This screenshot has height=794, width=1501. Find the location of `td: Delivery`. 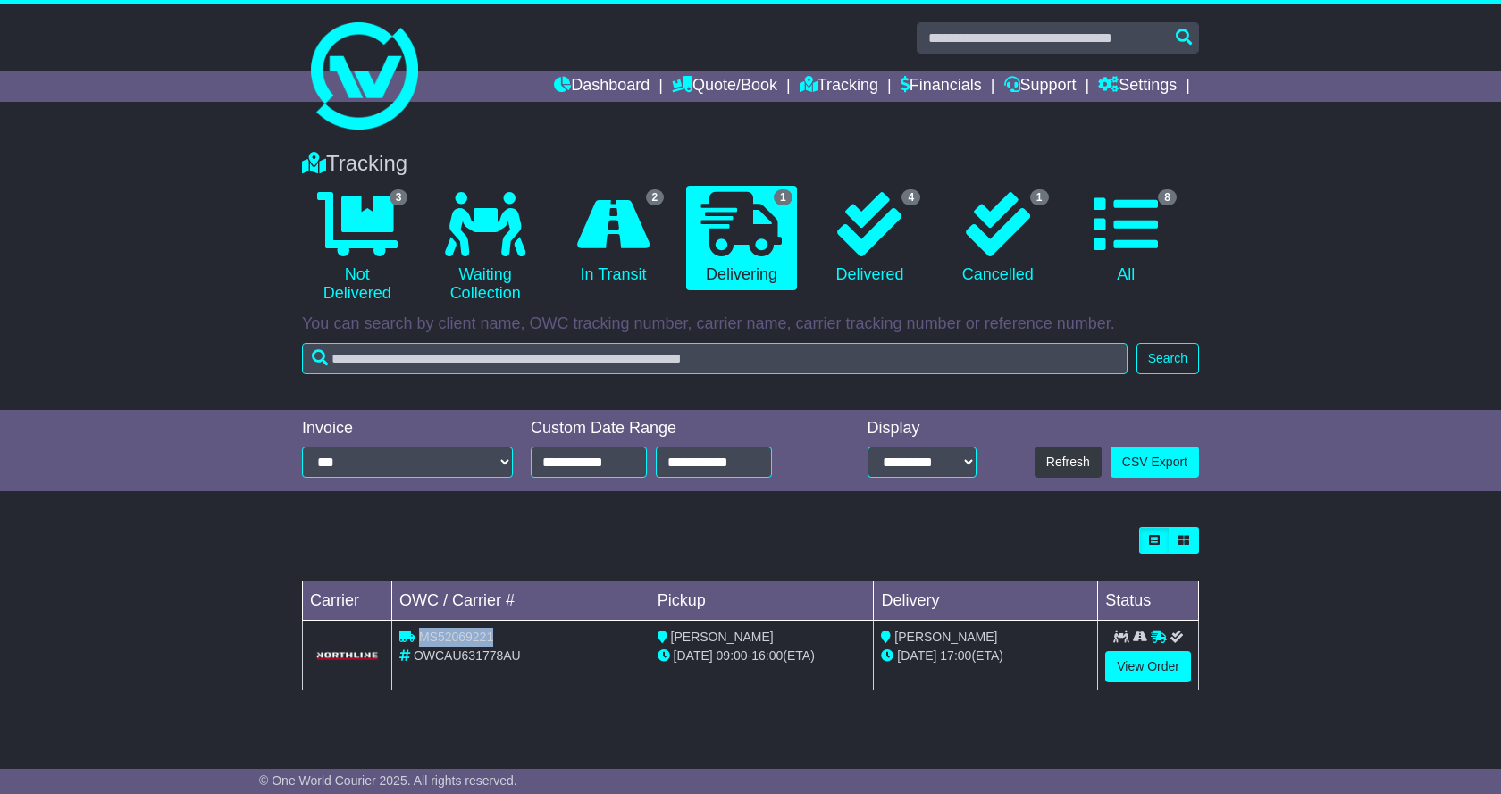

td: Delivery is located at coordinates (985, 601).